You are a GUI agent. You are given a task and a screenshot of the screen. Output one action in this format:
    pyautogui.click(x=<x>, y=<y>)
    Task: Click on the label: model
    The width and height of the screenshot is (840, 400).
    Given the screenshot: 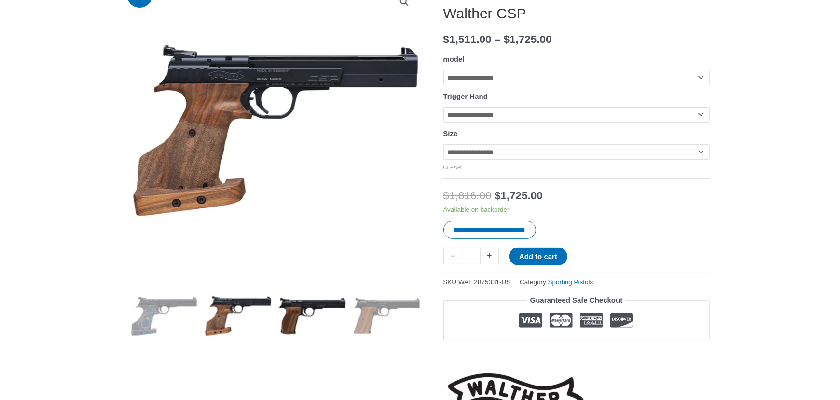 What is the action you would take?
    pyautogui.click(x=454, y=59)
    